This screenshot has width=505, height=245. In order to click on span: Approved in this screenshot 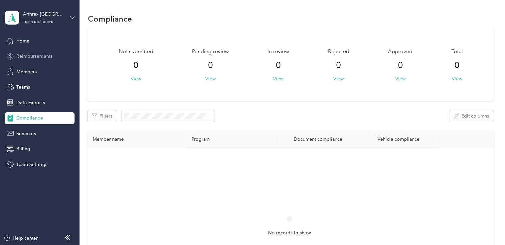, I will do `click(400, 52)`.